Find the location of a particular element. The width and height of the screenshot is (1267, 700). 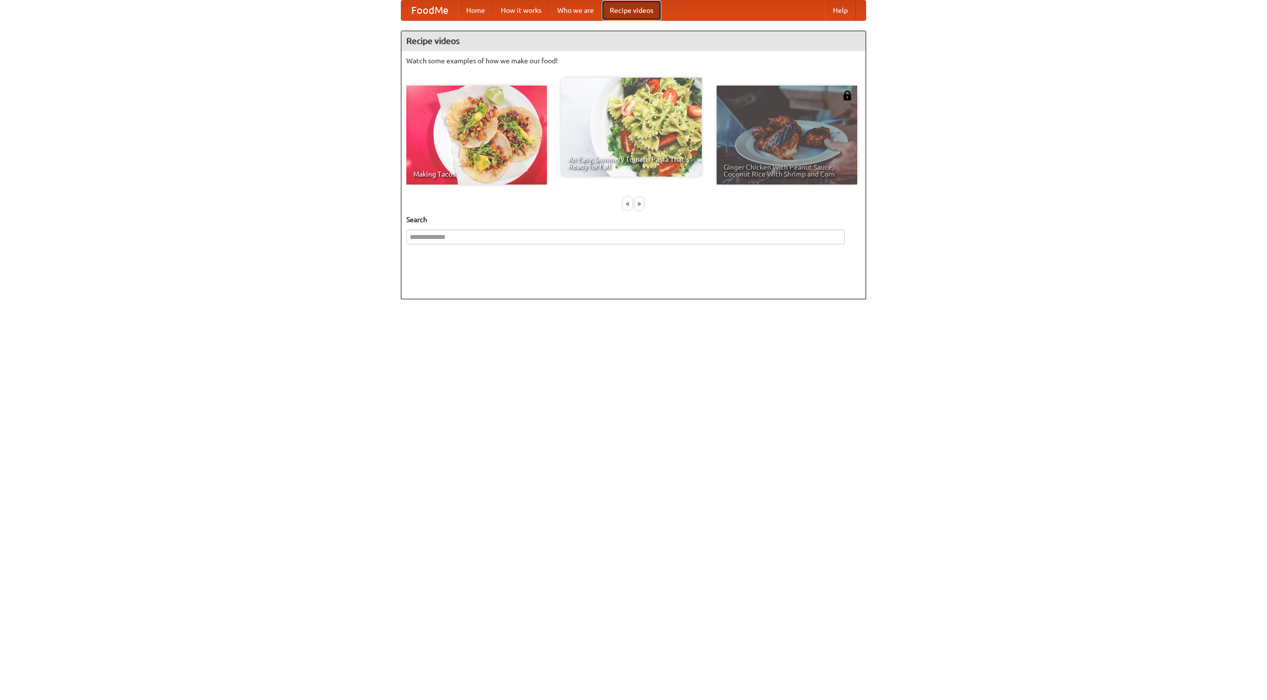

a: Help is located at coordinates (840, 10).